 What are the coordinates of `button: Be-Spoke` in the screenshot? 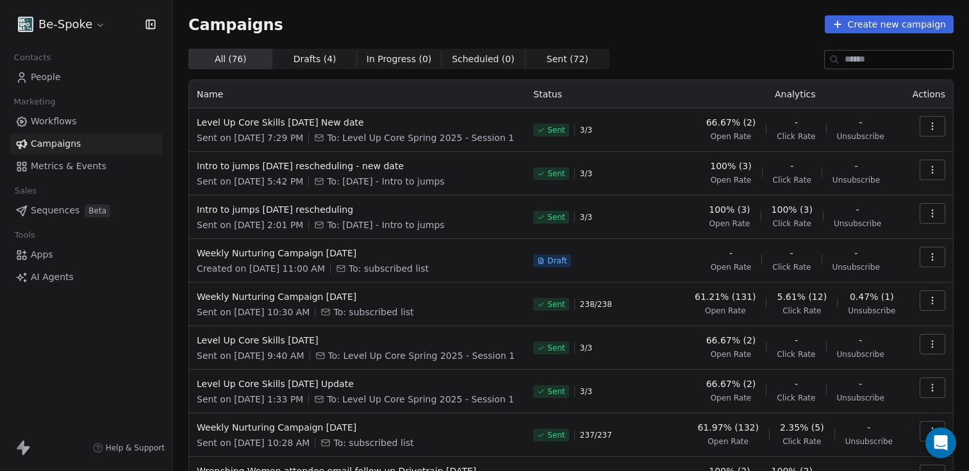 It's located at (62, 24).